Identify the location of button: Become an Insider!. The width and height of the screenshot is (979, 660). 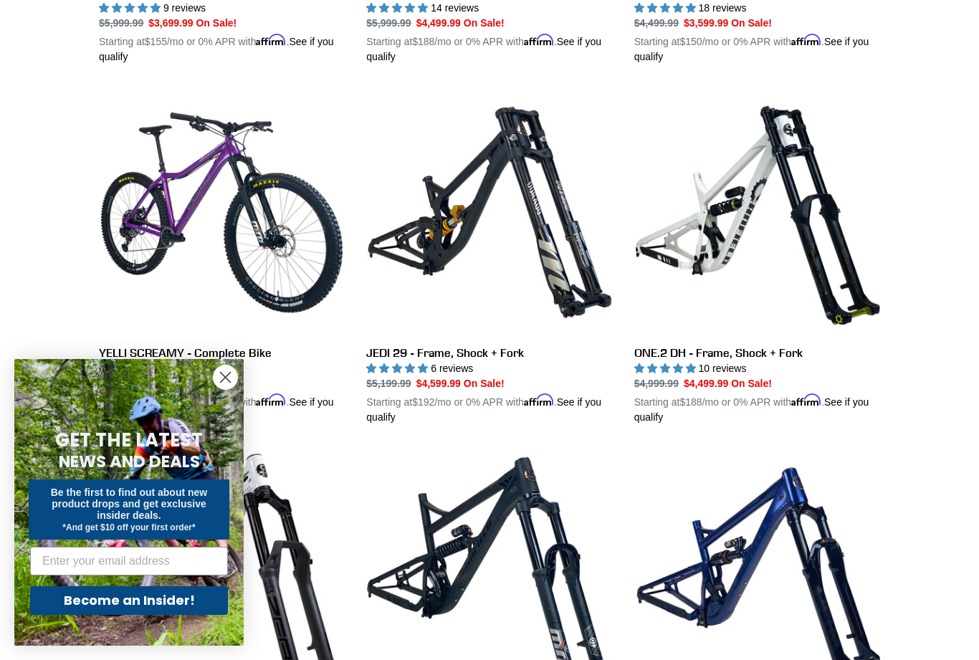
(129, 600).